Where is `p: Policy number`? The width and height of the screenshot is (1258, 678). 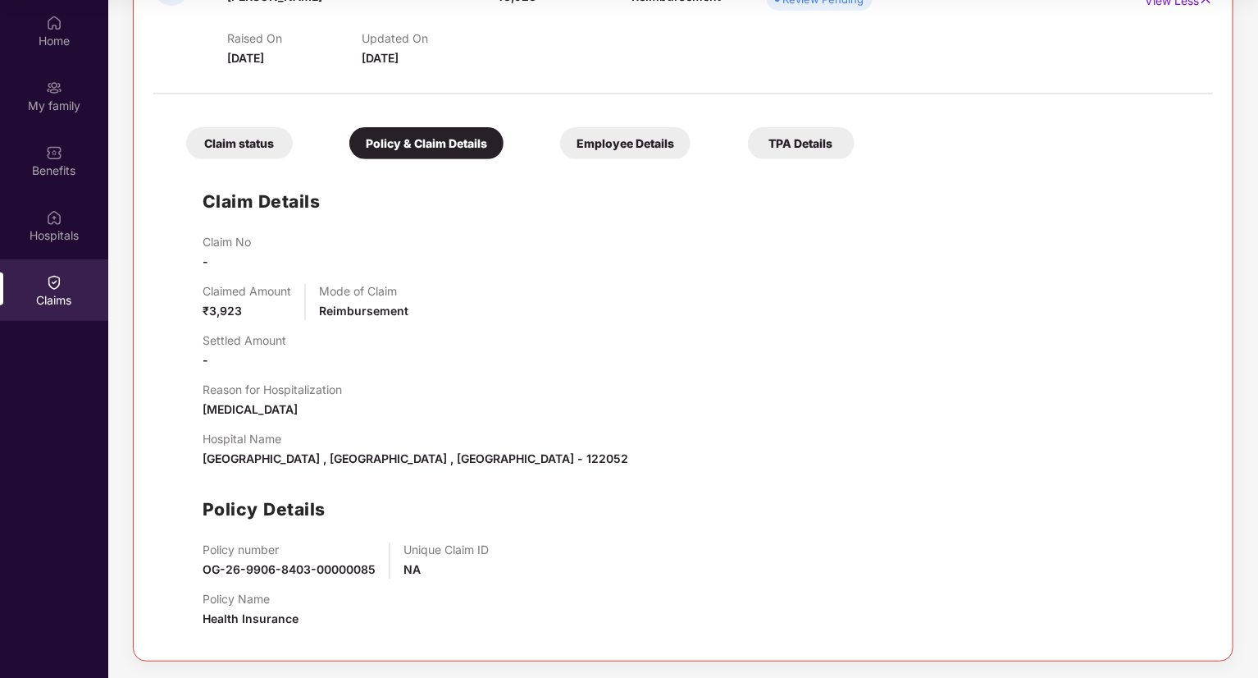 p: Policy number is located at coordinates (289, 549).